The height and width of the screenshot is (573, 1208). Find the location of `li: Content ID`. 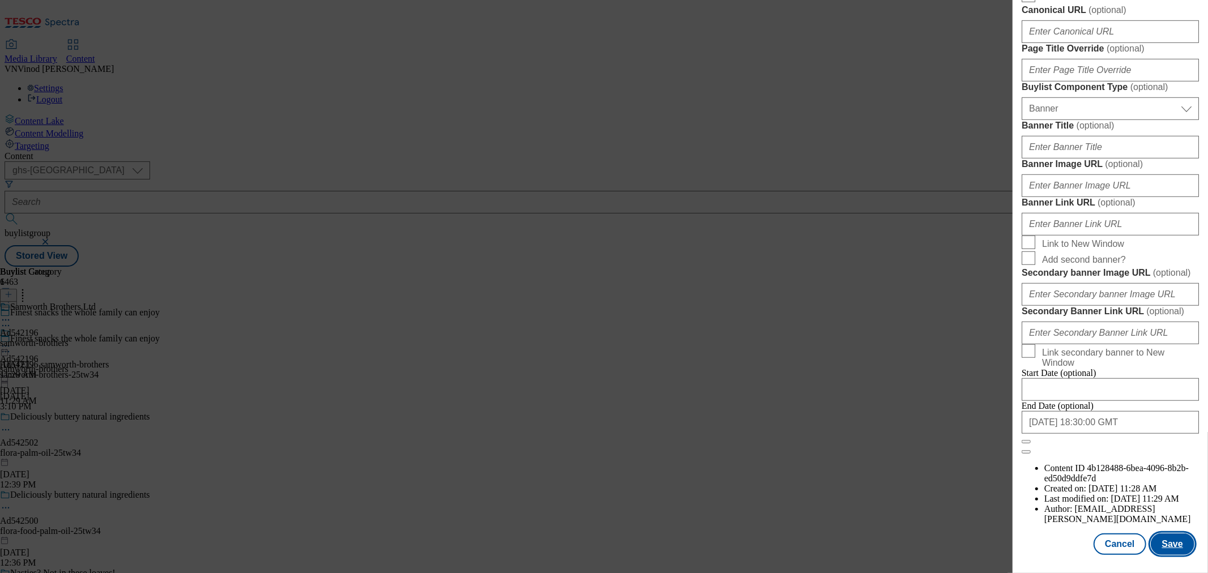

li: Content ID is located at coordinates (1121, 473).